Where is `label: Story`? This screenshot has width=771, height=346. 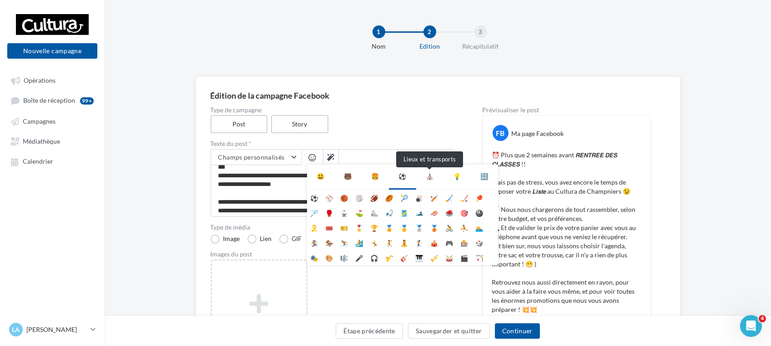
label: Story is located at coordinates (300, 124).